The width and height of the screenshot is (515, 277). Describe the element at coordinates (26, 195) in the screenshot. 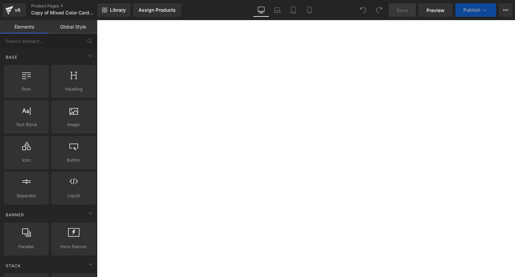

I see `span: Separator` at that location.